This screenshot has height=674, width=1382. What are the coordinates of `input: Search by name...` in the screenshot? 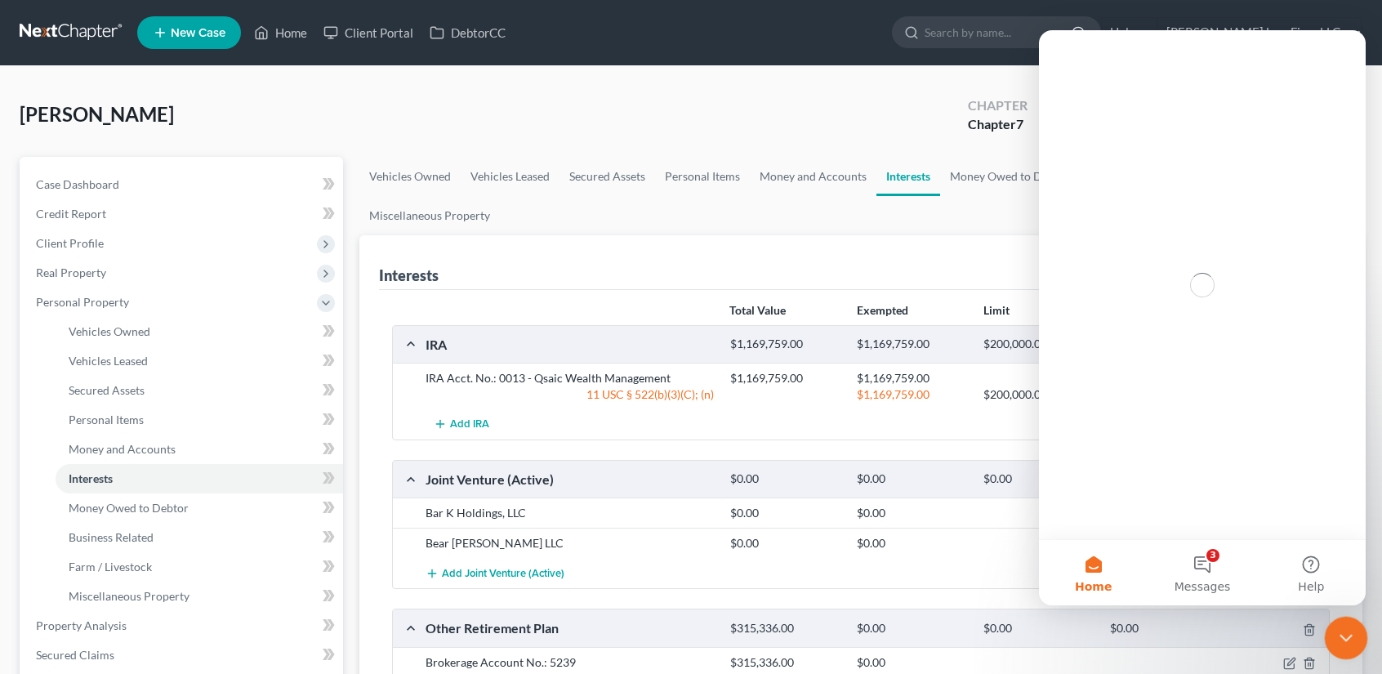 It's located at (999, 32).